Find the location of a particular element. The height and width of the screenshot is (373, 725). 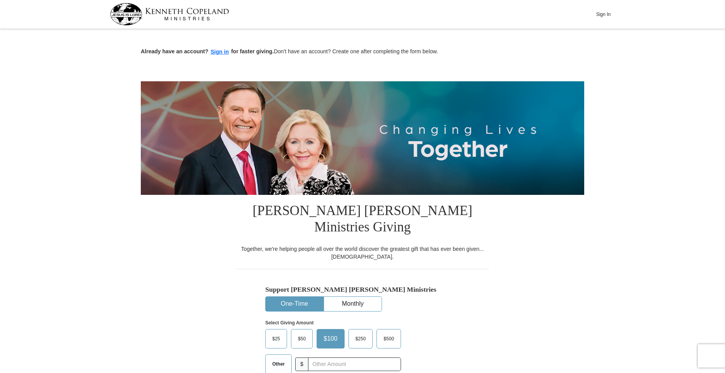

p: Don't have an account? Create one after completing the form below. is located at coordinates (362, 52).